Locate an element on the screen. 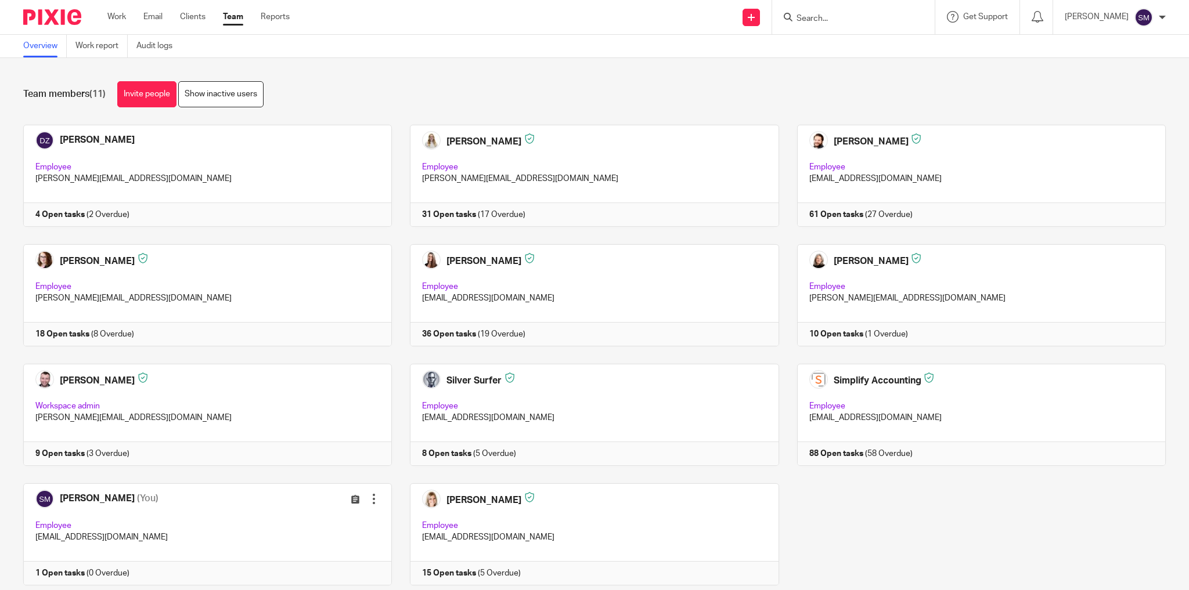  a: Show inactive users is located at coordinates (221, 94).